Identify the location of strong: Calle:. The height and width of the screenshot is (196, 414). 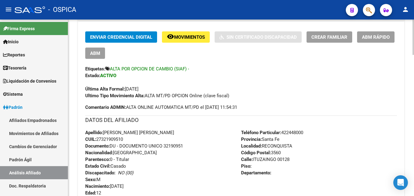
(247, 159).